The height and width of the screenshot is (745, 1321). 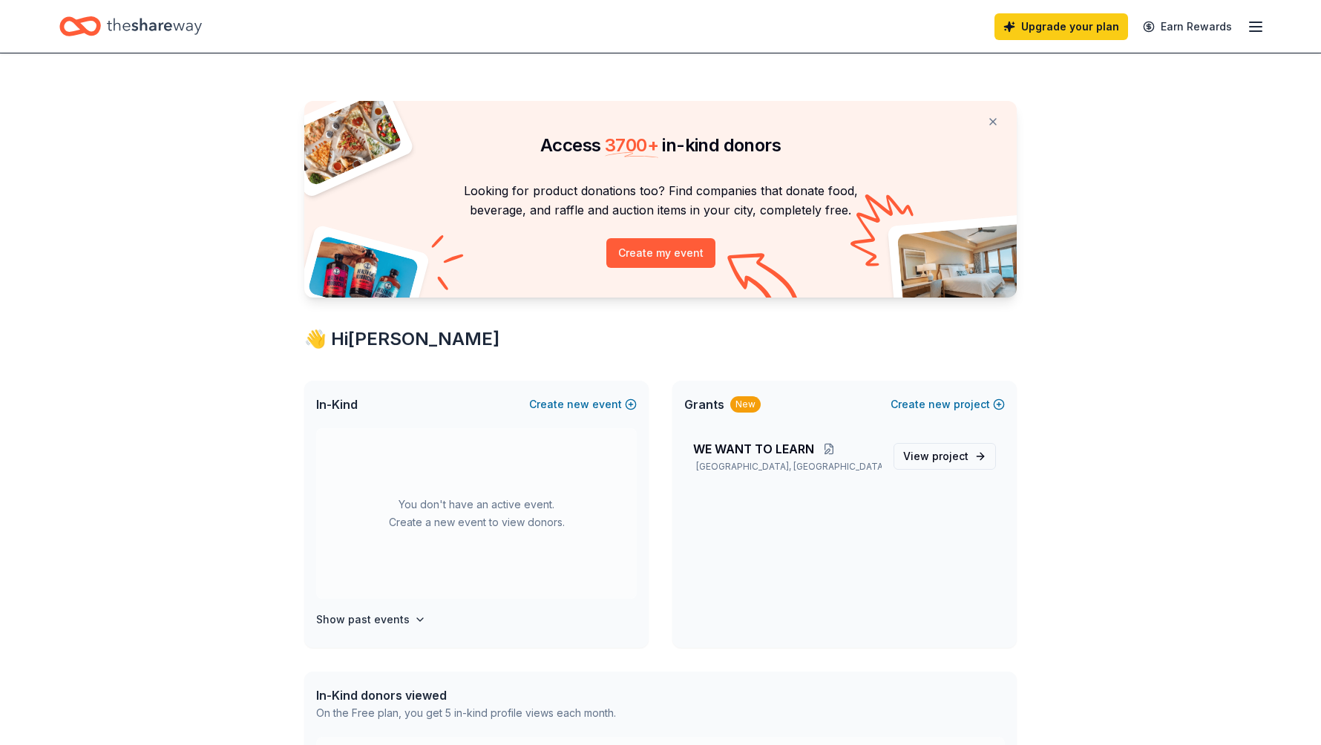 What do you see at coordinates (346, 140) in the screenshot?
I see `img: Pizza` at bounding box center [346, 140].